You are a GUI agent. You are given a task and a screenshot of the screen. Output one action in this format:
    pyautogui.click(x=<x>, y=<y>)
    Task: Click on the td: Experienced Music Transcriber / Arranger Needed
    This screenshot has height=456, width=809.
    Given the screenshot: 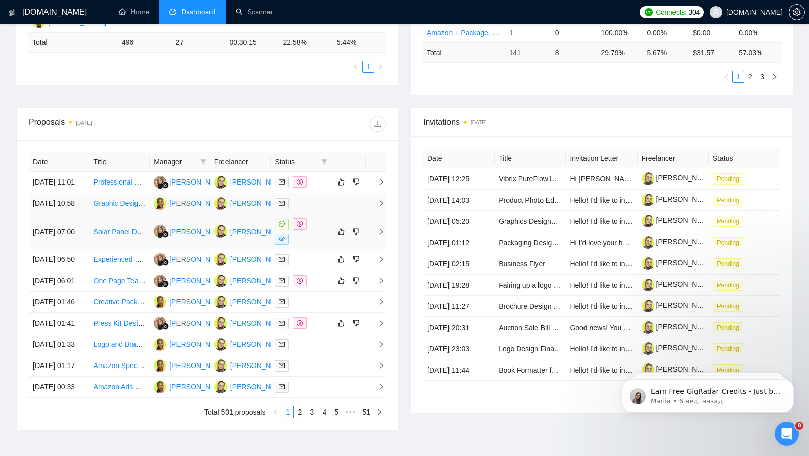 What is the action you would take?
    pyautogui.click(x=120, y=260)
    